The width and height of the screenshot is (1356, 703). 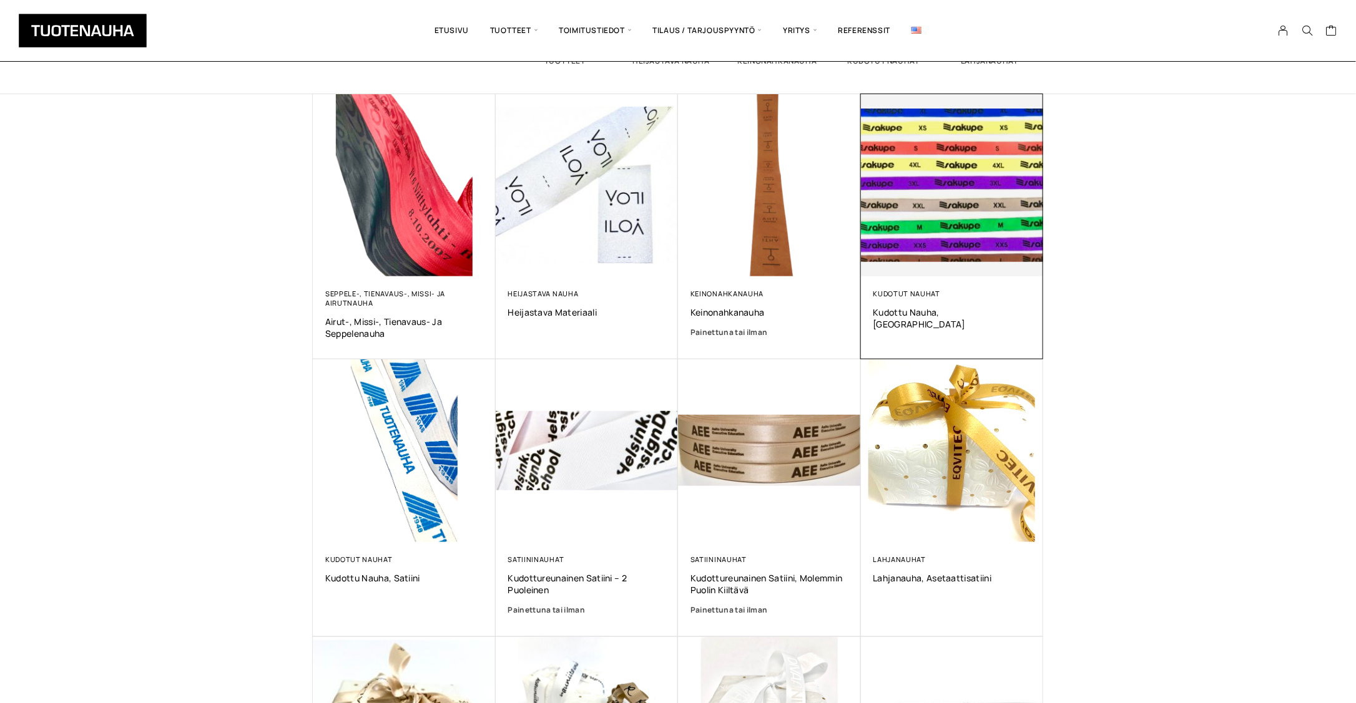 I want to click on span: Heijastava materiaali, so click(x=587, y=312).